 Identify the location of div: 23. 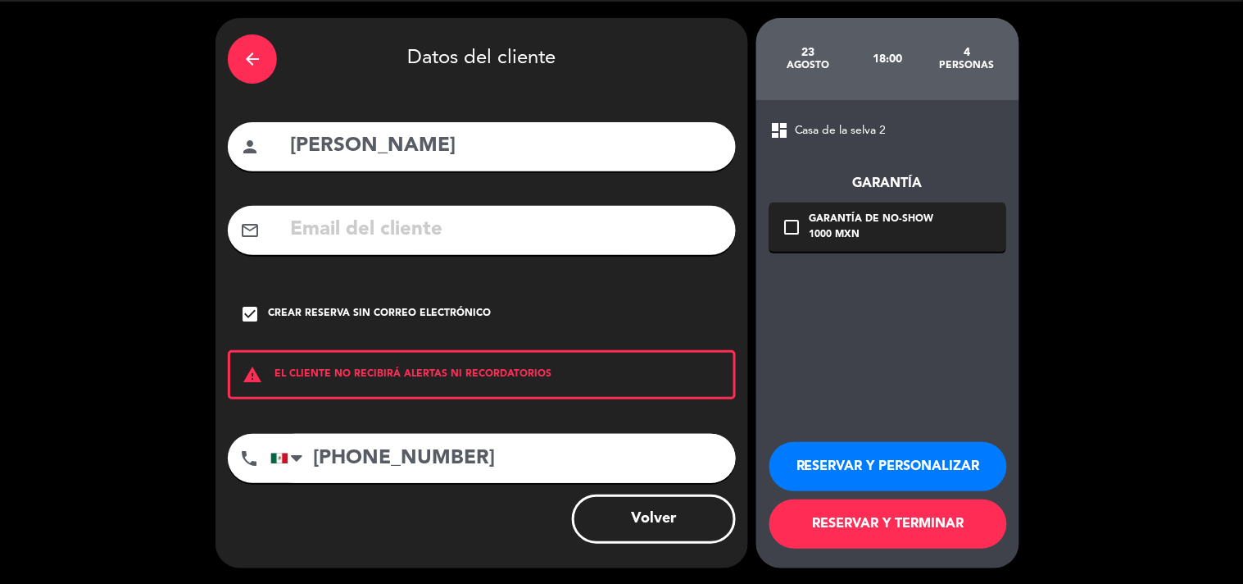
(808, 52).